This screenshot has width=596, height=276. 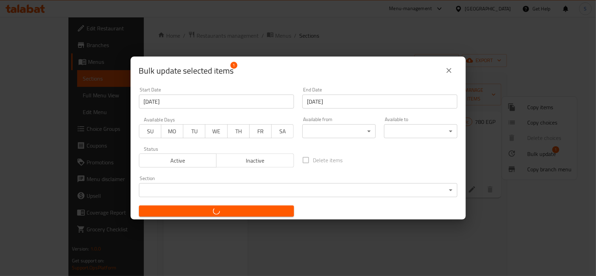 I want to click on span: SA, so click(x=282, y=131).